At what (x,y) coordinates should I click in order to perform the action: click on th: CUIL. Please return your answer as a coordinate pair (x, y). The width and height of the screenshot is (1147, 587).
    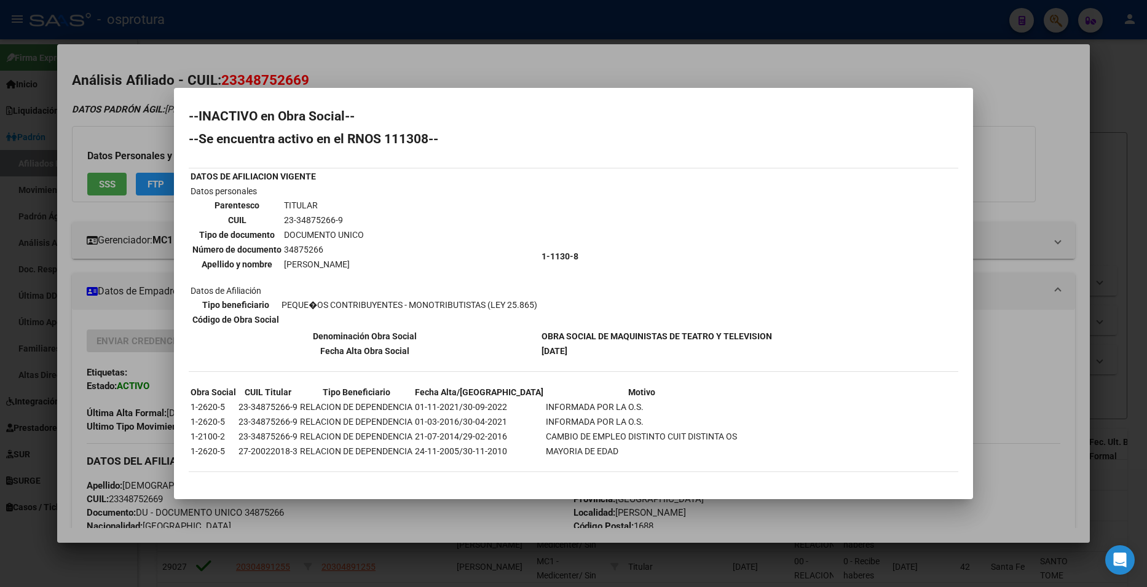
    Looking at the image, I should click on (237, 220).